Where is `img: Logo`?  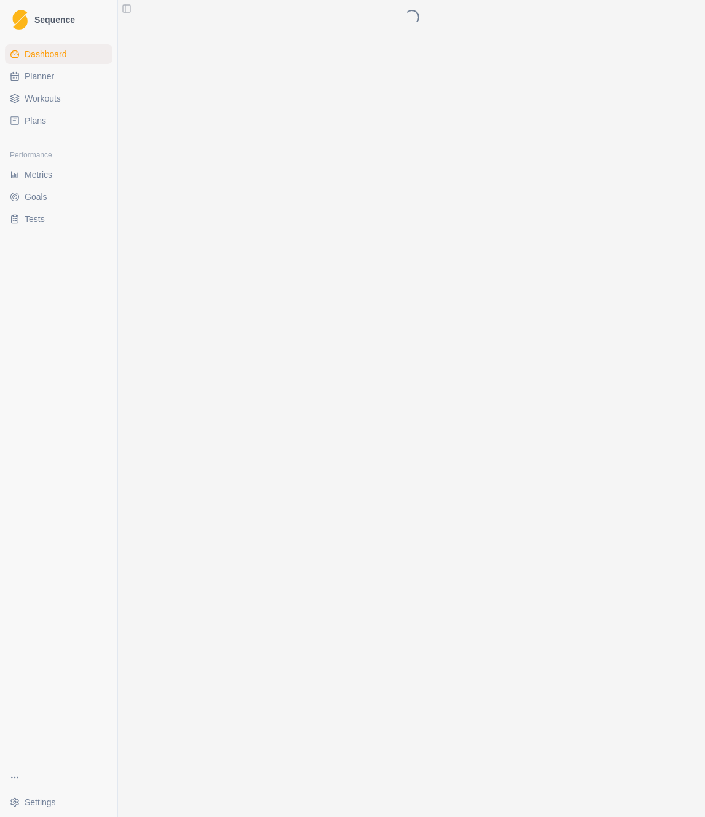
img: Logo is located at coordinates (20, 20).